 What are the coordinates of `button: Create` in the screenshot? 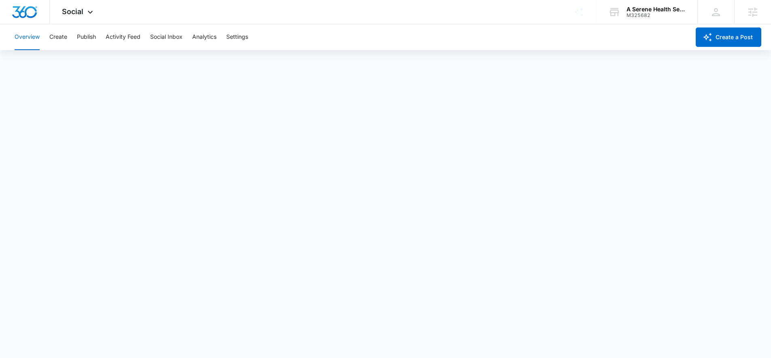 It's located at (58, 37).